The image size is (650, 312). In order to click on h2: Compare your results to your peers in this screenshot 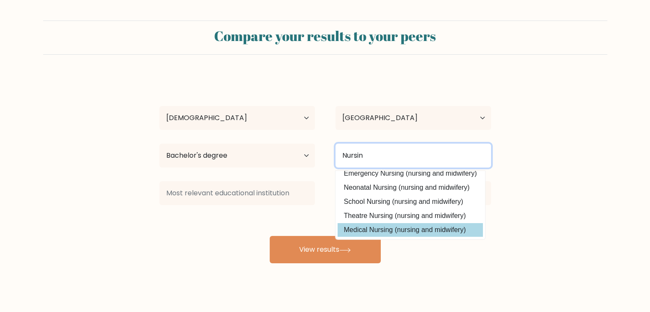, I will do `click(325, 36)`.